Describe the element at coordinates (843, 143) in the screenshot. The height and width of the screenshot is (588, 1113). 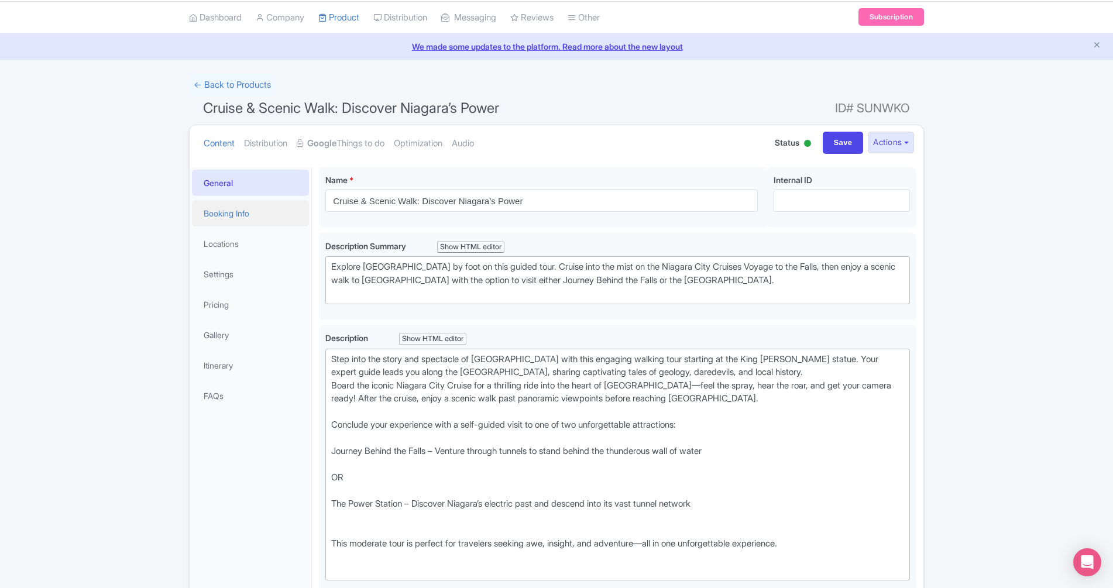
I see `input: Save` at that location.